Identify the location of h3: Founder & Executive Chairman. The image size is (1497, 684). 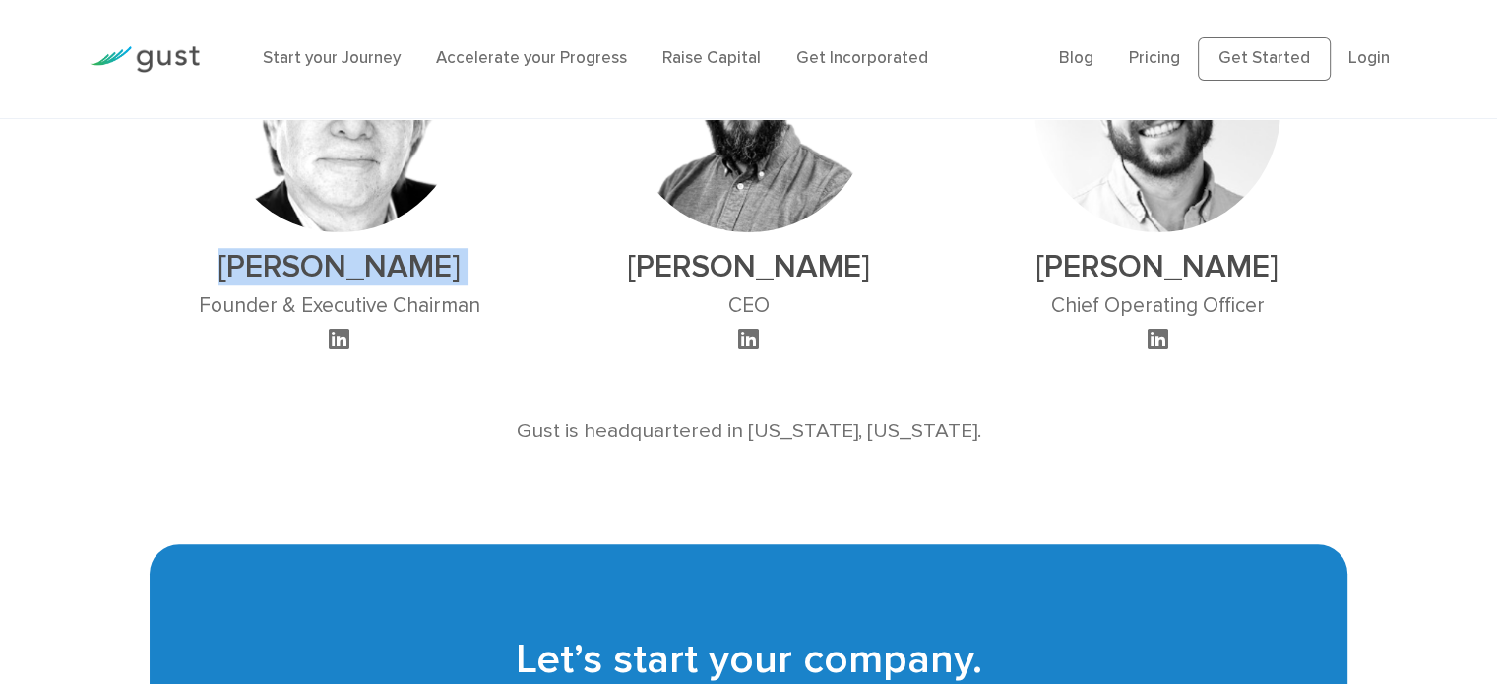
(339, 305).